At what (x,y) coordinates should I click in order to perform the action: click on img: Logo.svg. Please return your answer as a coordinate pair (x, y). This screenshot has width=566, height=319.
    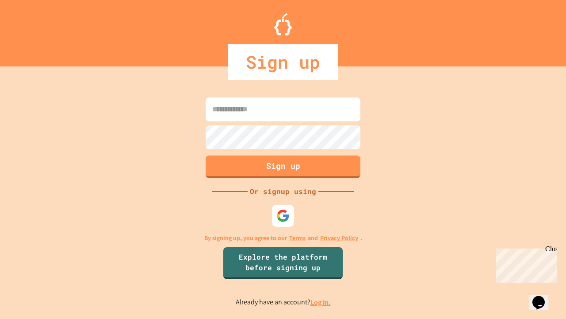
    Looking at the image, I should click on (283, 24).